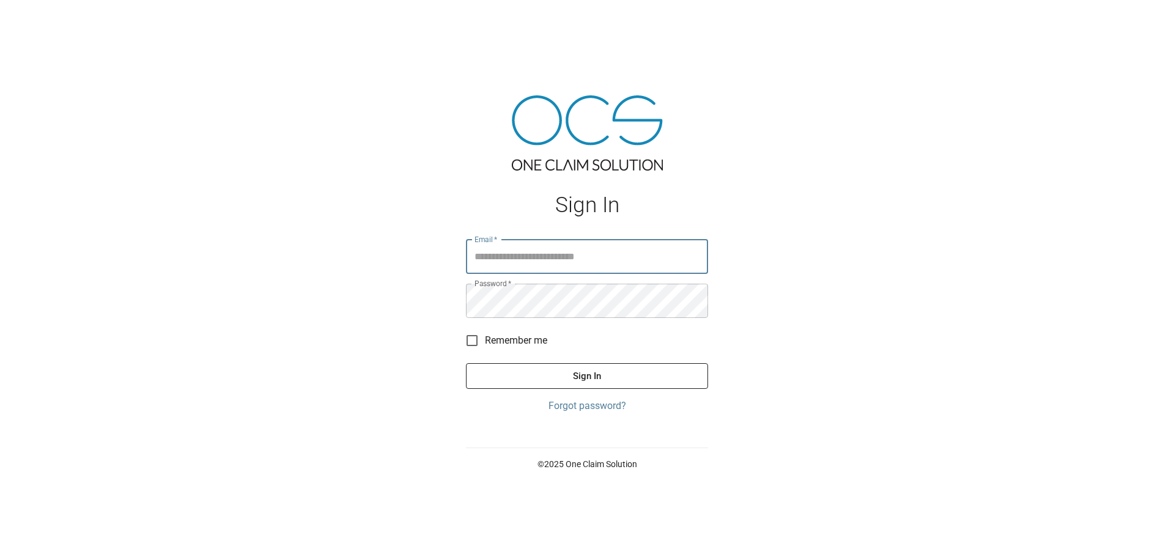 The image size is (1174, 557). What do you see at coordinates (516, 340) in the screenshot?
I see `span: Remember me` at bounding box center [516, 340].